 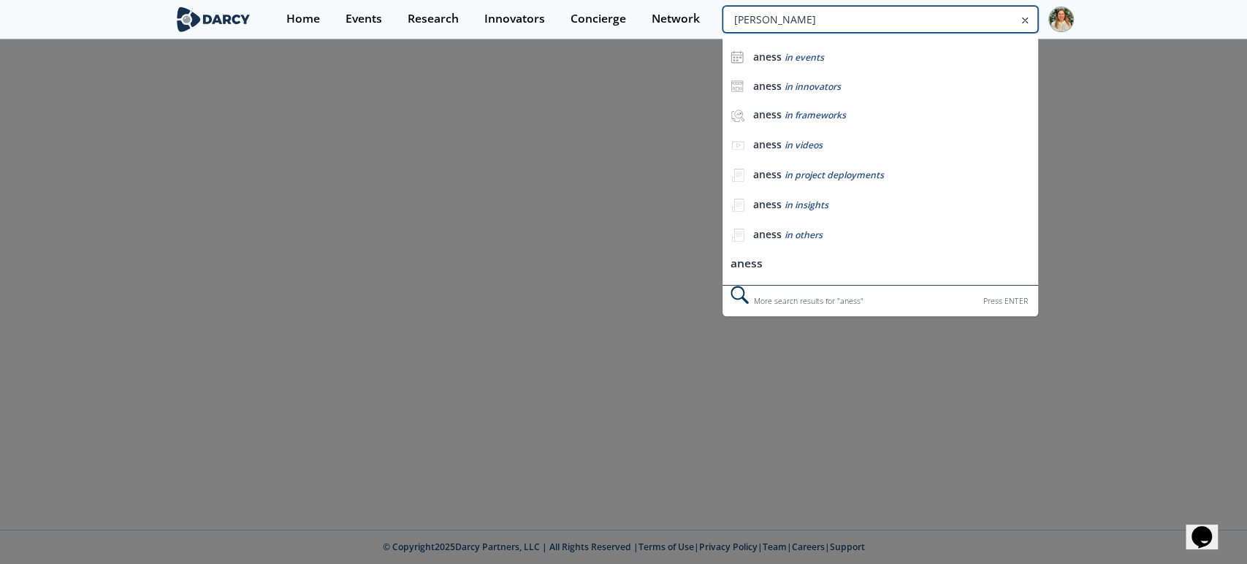 I want to click on span: in frameworks, so click(x=814, y=115).